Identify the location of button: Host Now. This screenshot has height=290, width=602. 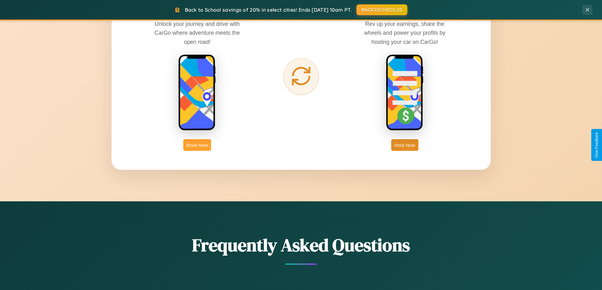
(404, 145).